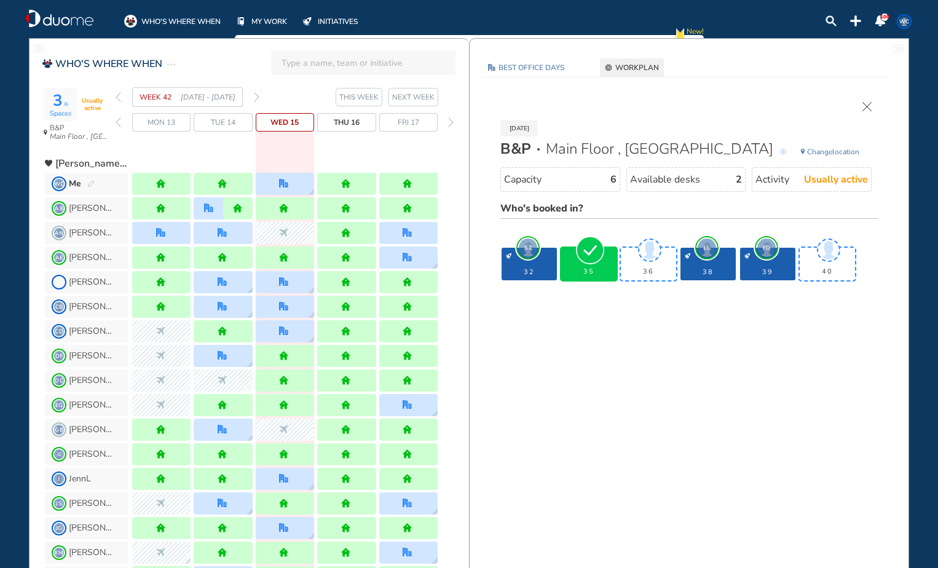 The image size is (938, 568). Describe the element at coordinates (609, 68) in the screenshot. I see `img: settings-cog-404040.ec54328e.svg` at that location.